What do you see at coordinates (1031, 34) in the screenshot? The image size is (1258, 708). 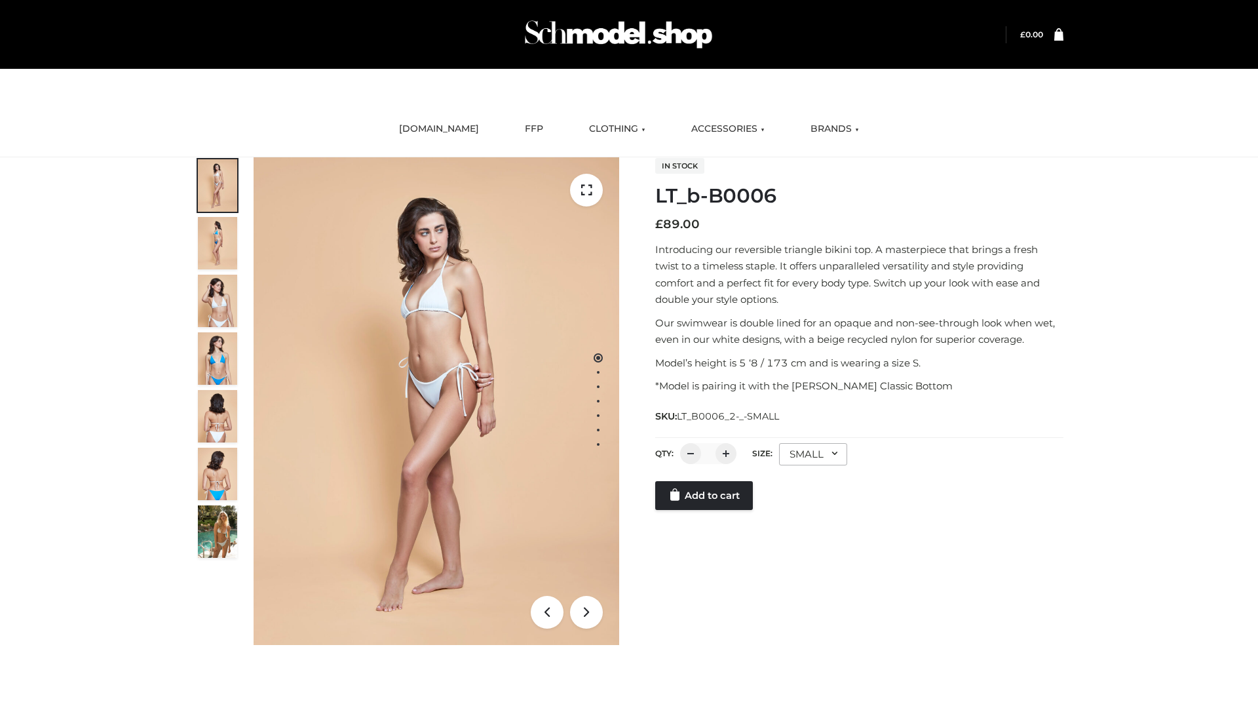 I see `bdi: 0.00` at bounding box center [1031, 34].